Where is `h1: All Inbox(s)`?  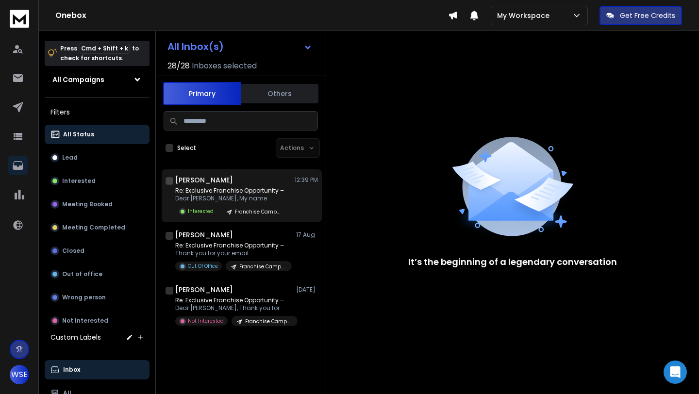 h1: All Inbox(s) is located at coordinates (196, 47).